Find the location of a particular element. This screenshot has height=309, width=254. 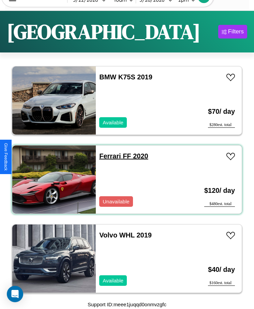

h3: $ 70 / day is located at coordinates (221, 111).